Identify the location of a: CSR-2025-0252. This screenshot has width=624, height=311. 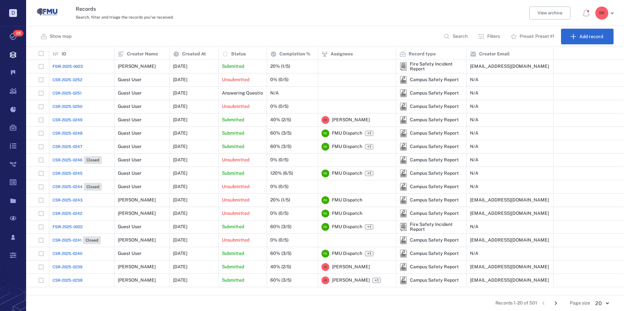
(67, 80).